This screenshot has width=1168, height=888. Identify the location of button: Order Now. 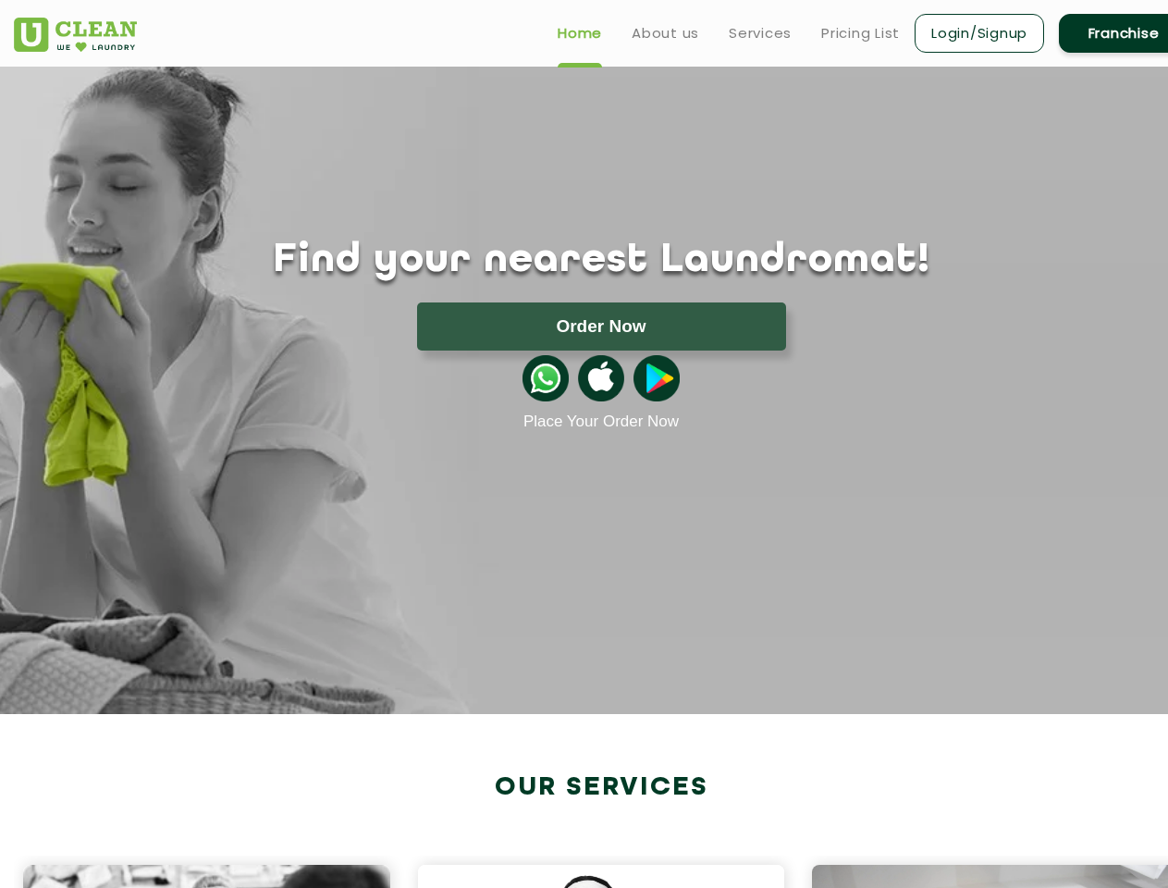
(601, 326).